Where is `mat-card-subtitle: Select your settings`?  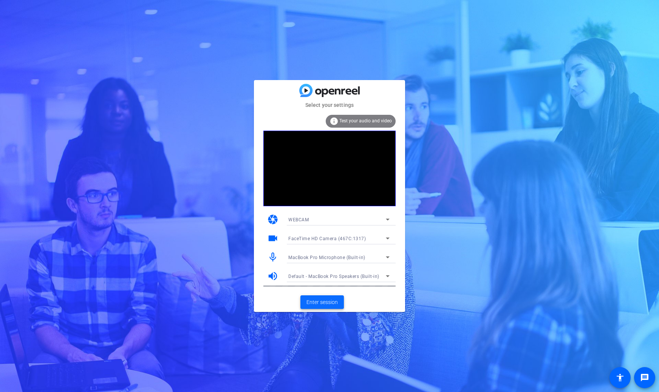 mat-card-subtitle: Select your settings is located at coordinates (330, 105).